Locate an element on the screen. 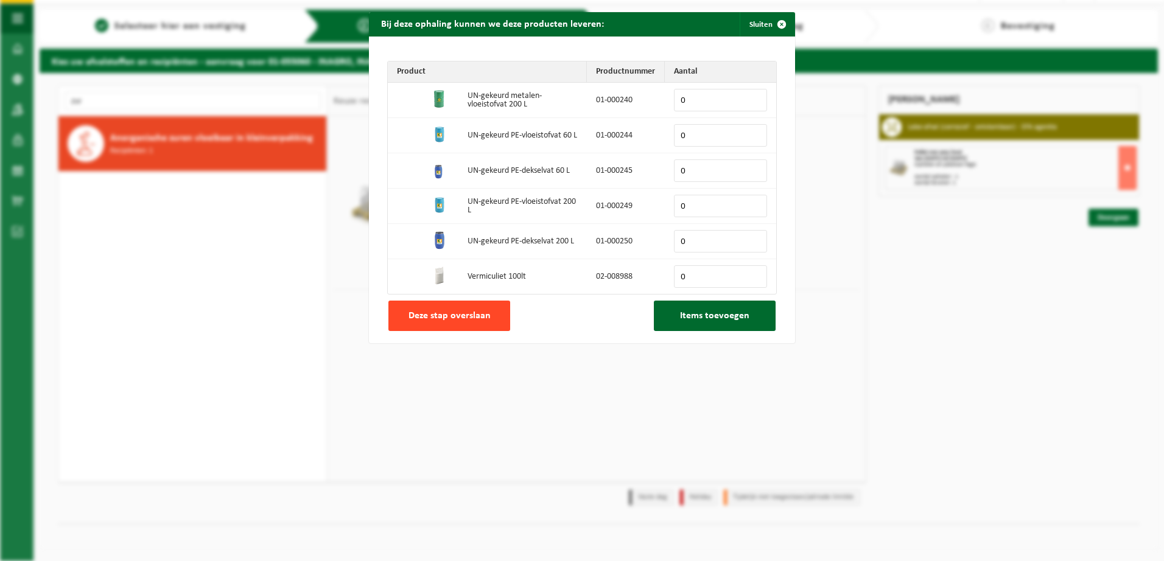 This screenshot has height=561, width=1164. th: Aantal is located at coordinates (720, 72).